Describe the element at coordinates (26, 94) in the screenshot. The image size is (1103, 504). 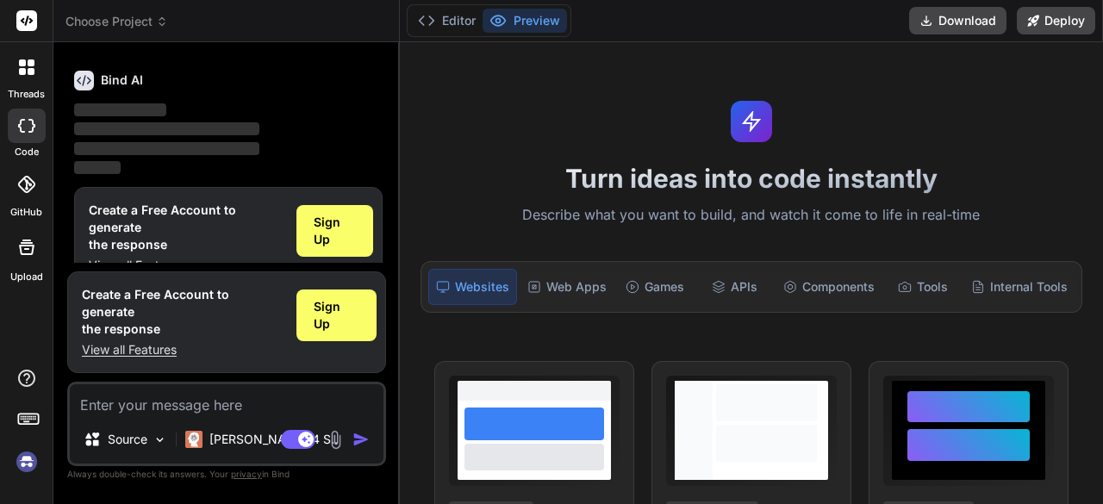
I see `label: threads` at that location.